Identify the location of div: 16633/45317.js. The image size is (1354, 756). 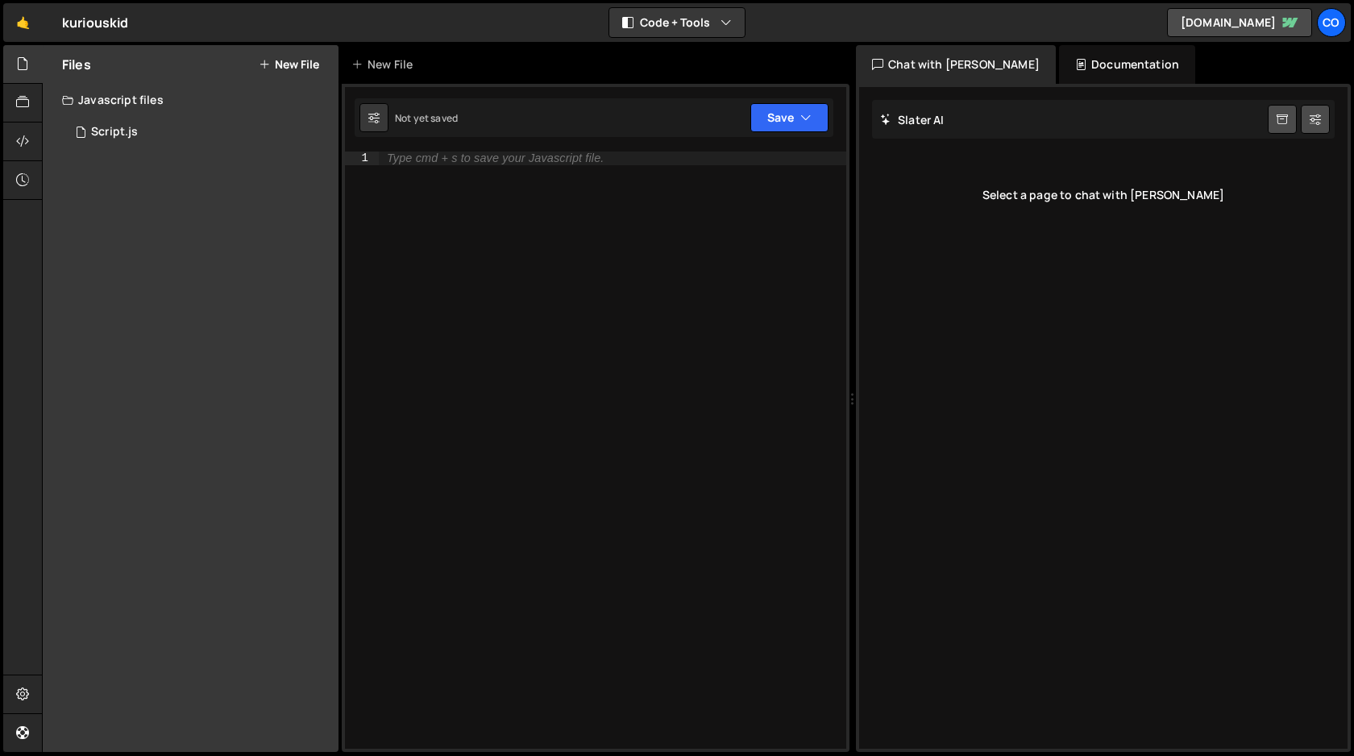
(200, 132).